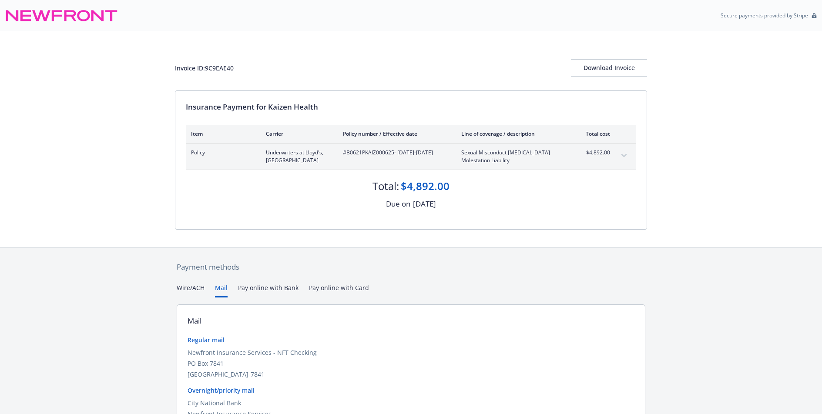  Describe the element at coordinates (191, 290) in the screenshot. I see `button: Wire/ACH` at that location.